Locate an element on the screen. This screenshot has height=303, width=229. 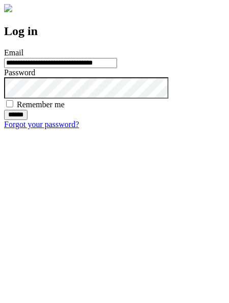
a: Forgot your password? is located at coordinates (41, 124).